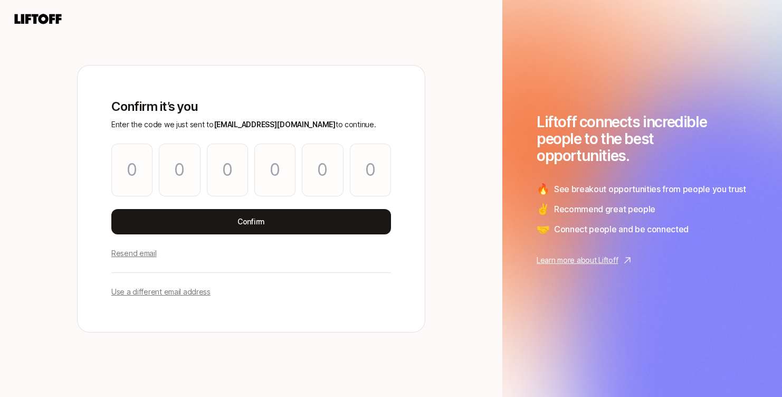 This screenshot has height=397, width=782. I want to click on input: Please enter OTP character 3, so click(227, 170).